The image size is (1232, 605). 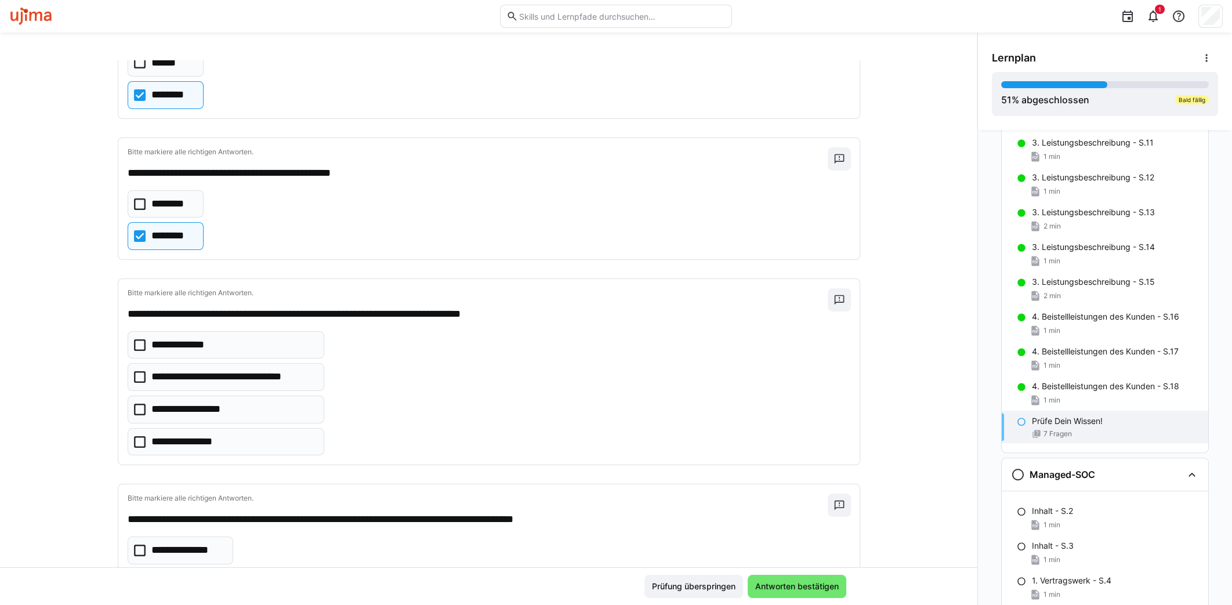 What do you see at coordinates (1192, 100) in the screenshot?
I see `div: Bald fällig` at bounding box center [1192, 100].